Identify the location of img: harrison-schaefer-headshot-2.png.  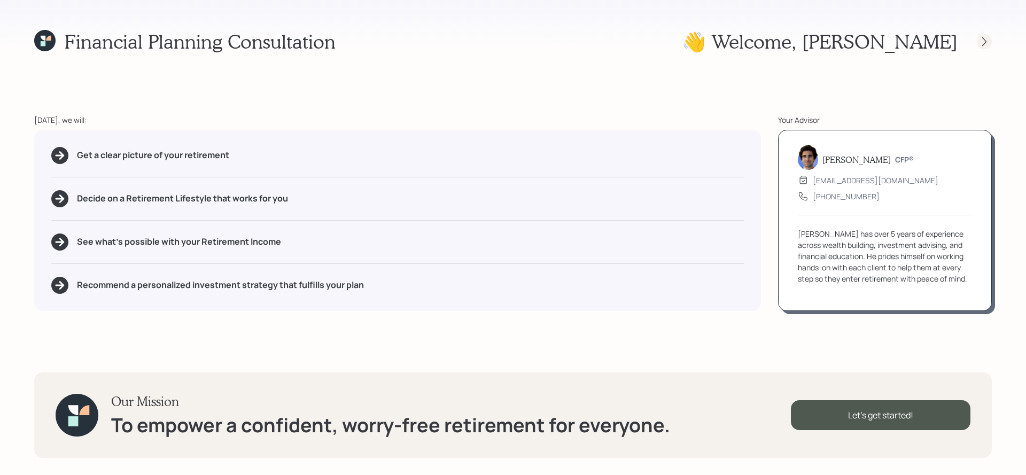
(808, 157).